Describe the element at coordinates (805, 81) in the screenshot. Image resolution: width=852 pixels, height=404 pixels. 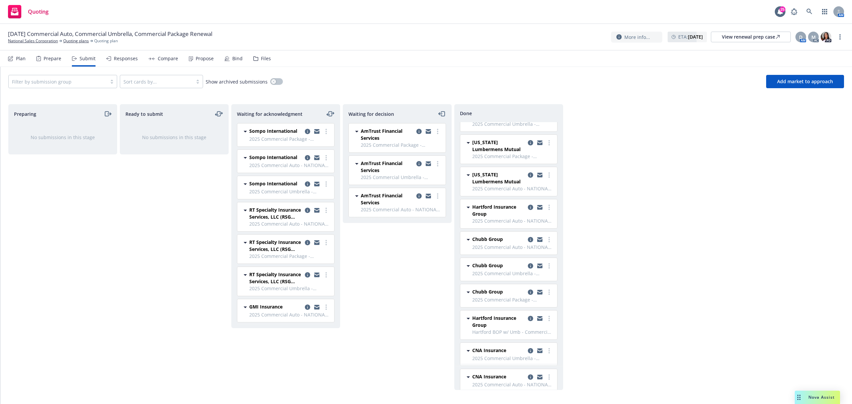
I see `span: Add market to approach` at that location.